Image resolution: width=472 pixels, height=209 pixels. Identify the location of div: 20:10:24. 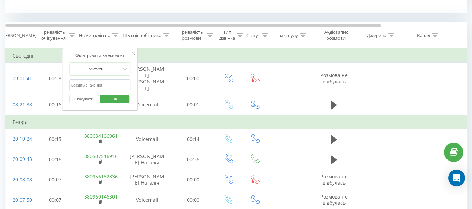
(20, 139).